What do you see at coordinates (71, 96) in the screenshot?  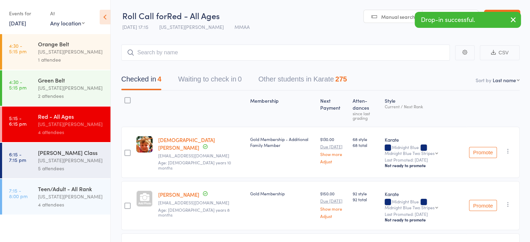 I see `div: 2 attendees` at bounding box center [71, 96].